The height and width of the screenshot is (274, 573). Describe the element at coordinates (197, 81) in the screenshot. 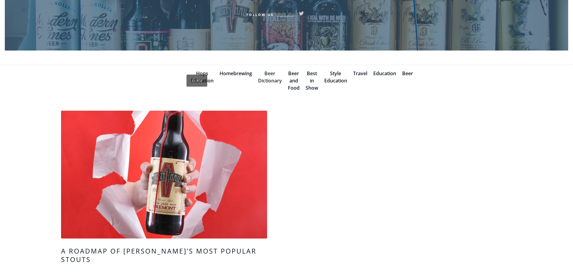

I see `a: Home` at that location.